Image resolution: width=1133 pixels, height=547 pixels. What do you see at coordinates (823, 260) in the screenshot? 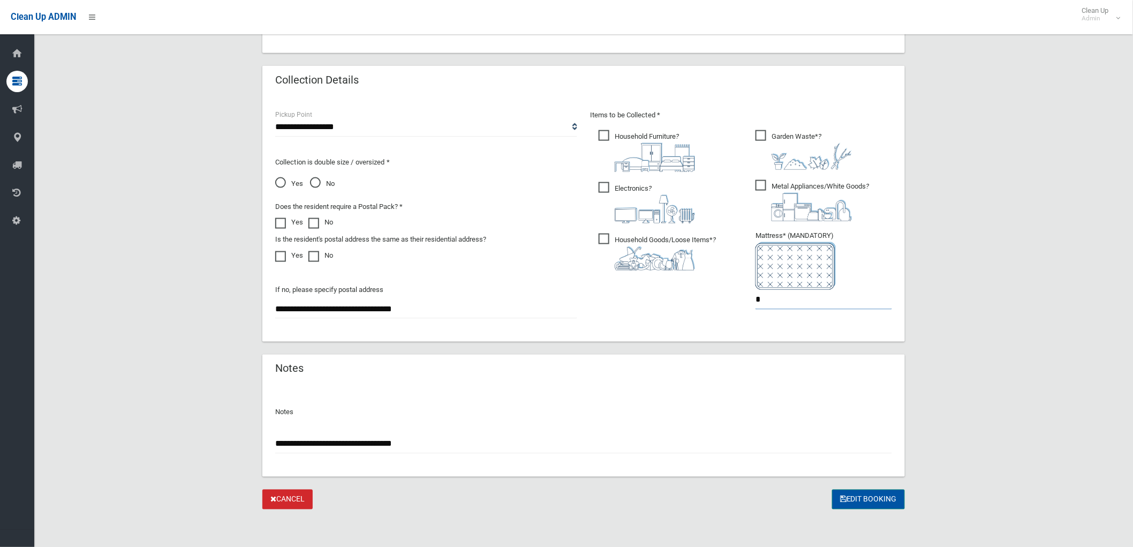
I see `span: Mattress* (MANDATORY)` at bounding box center [823, 260].